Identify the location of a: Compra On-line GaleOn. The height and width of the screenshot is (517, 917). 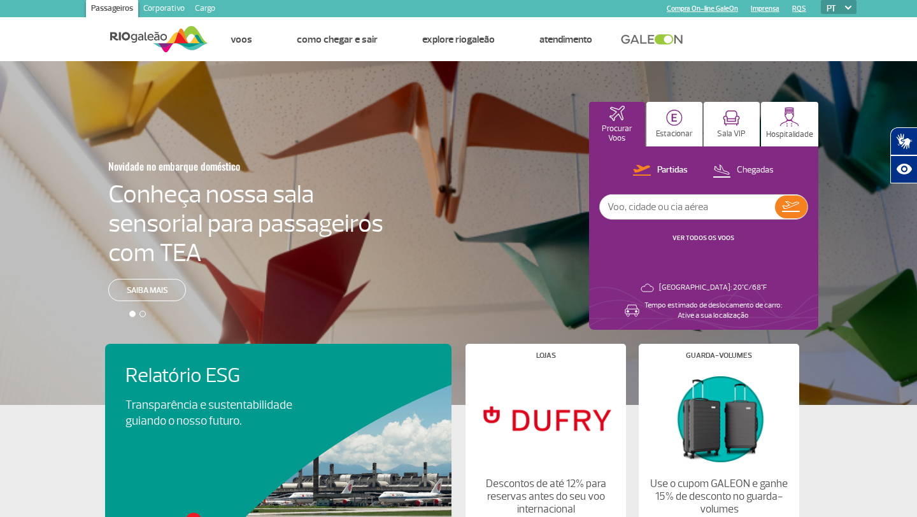
(702, 8).